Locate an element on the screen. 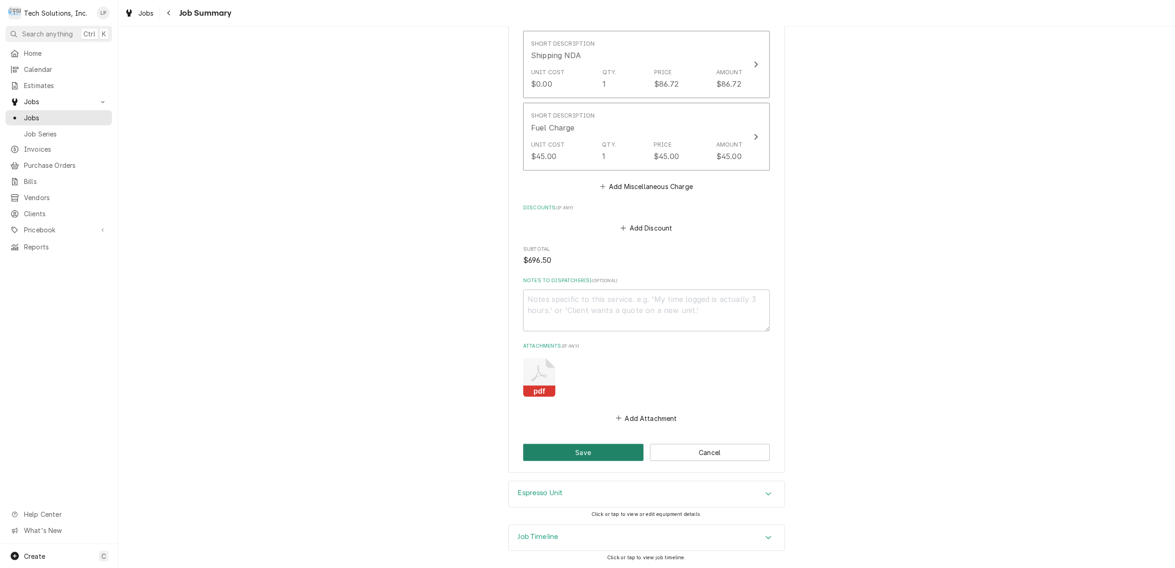 This screenshot has height=568, width=1175. span: C is located at coordinates (104, 556).